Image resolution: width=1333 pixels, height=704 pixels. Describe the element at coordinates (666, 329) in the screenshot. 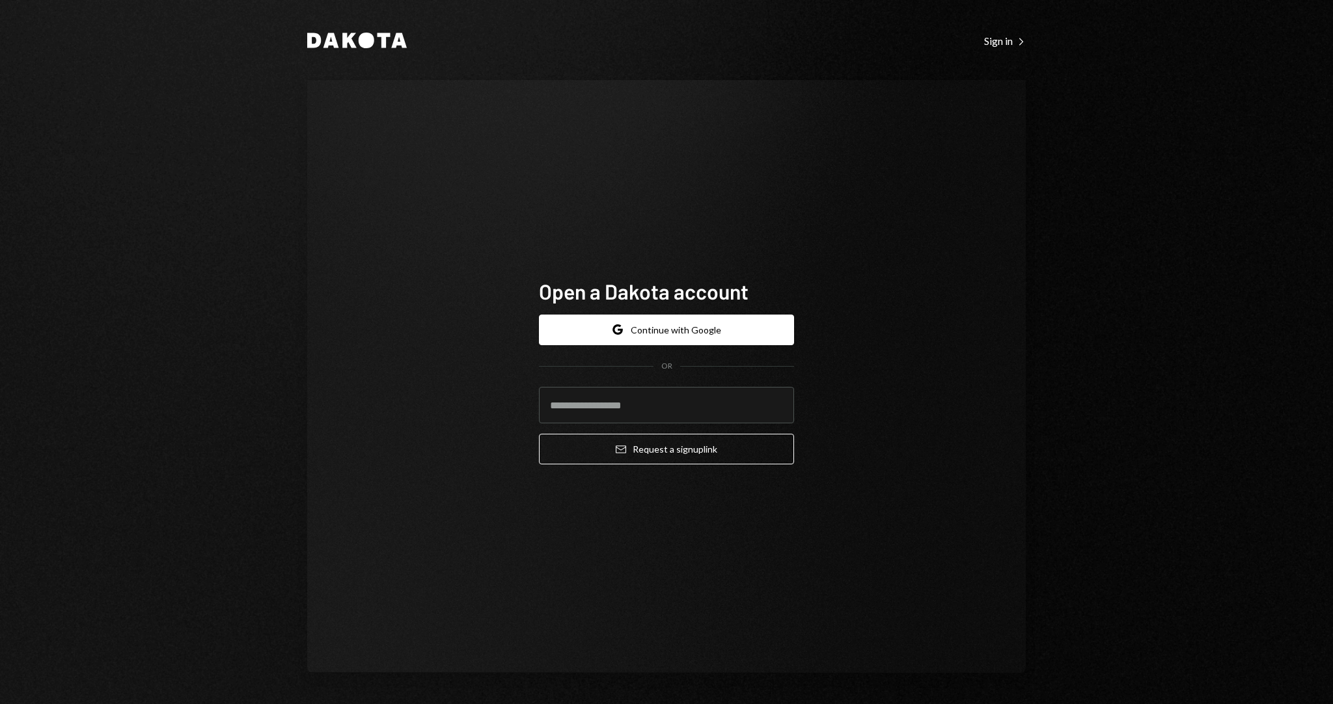

I see `button: Continue with Google` at that location.